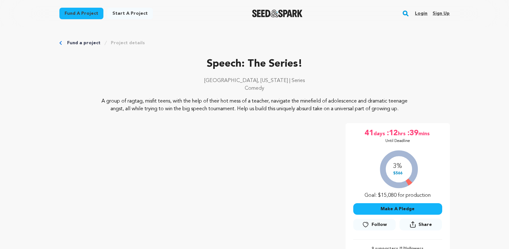 The width and height of the screenshot is (509, 249). I want to click on span: :12, so click(392, 133).